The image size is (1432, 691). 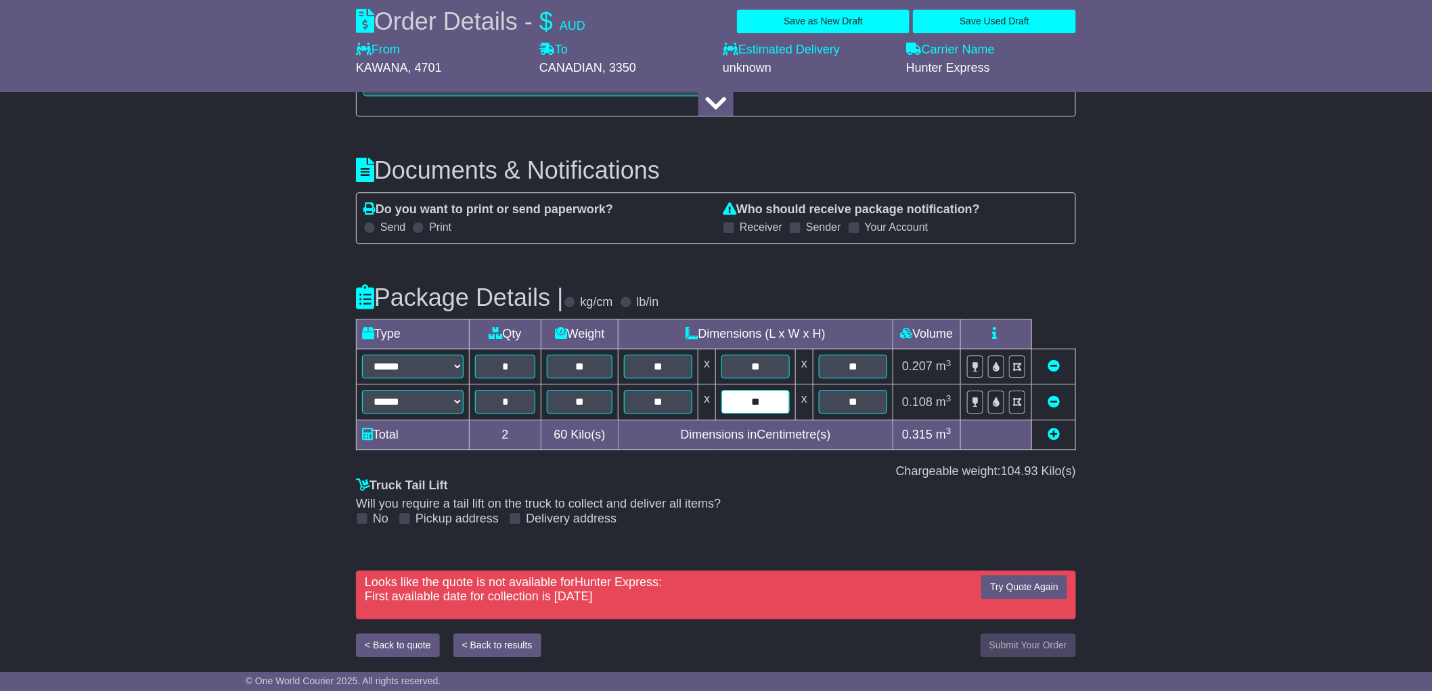 I want to click on button: Save Used Draft, so click(x=994, y=21).